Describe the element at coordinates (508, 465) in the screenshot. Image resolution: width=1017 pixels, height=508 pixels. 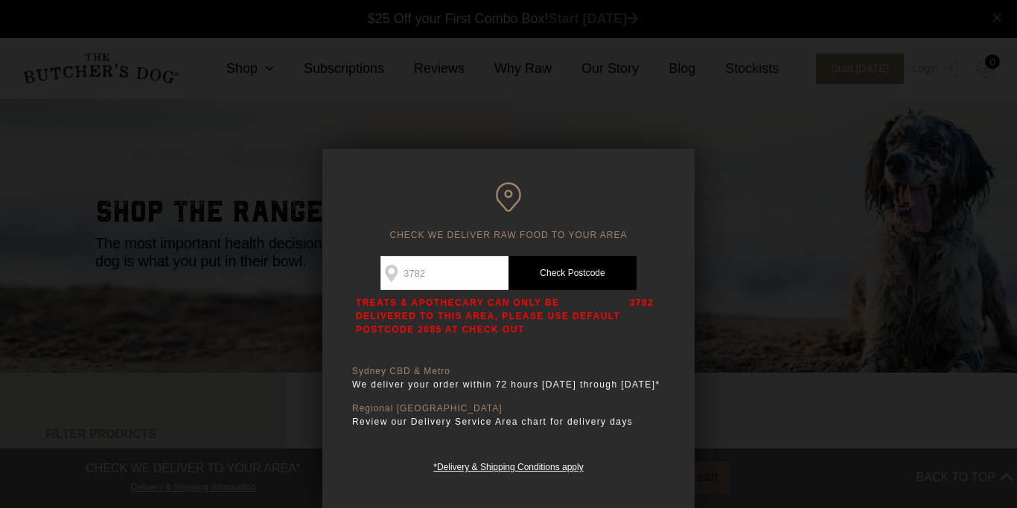
I see `a: *Delivery & Shipping Conditions apply` at that location.